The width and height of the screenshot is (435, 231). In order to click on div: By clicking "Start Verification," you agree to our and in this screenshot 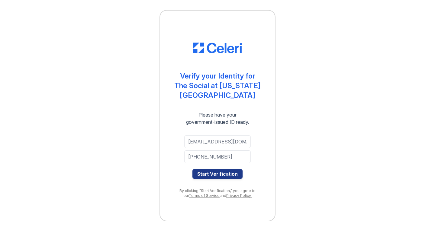, I will do `click(217, 193)`.